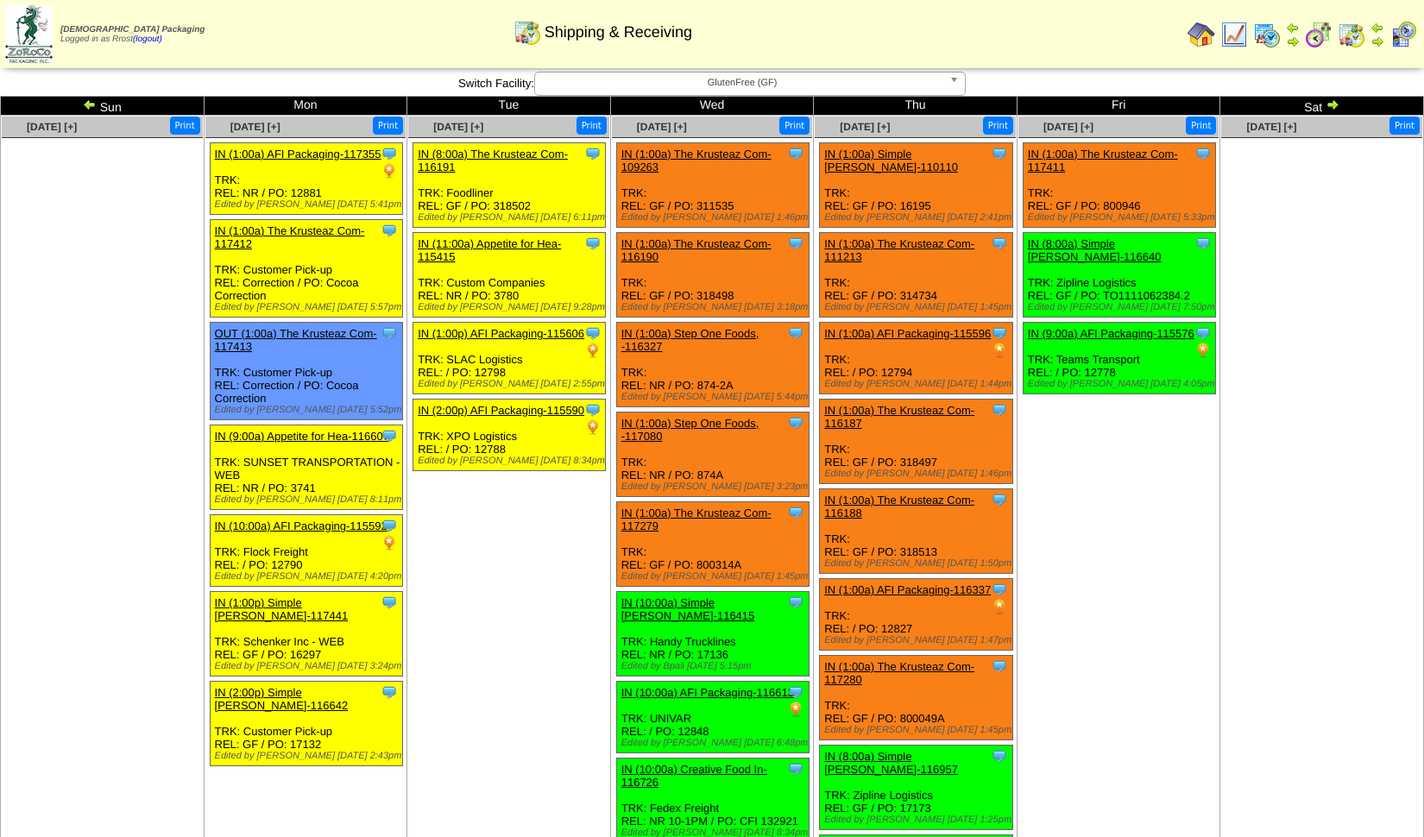  Describe the element at coordinates (916, 358) in the screenshot. I see `div: TRK: REL: / PO: 12794` at that location.